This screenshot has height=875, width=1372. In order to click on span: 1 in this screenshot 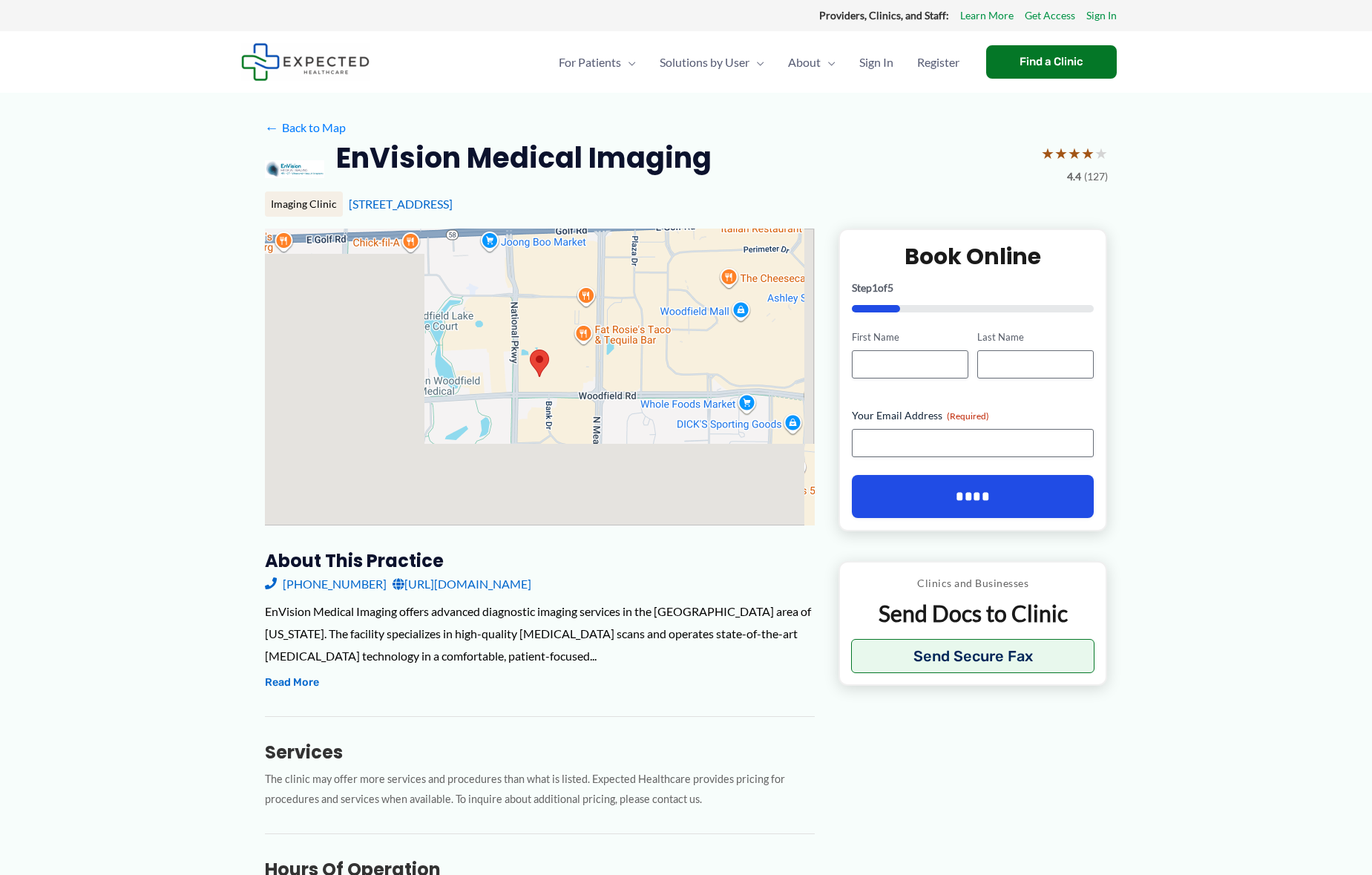, I will do `click(875, 287)`.